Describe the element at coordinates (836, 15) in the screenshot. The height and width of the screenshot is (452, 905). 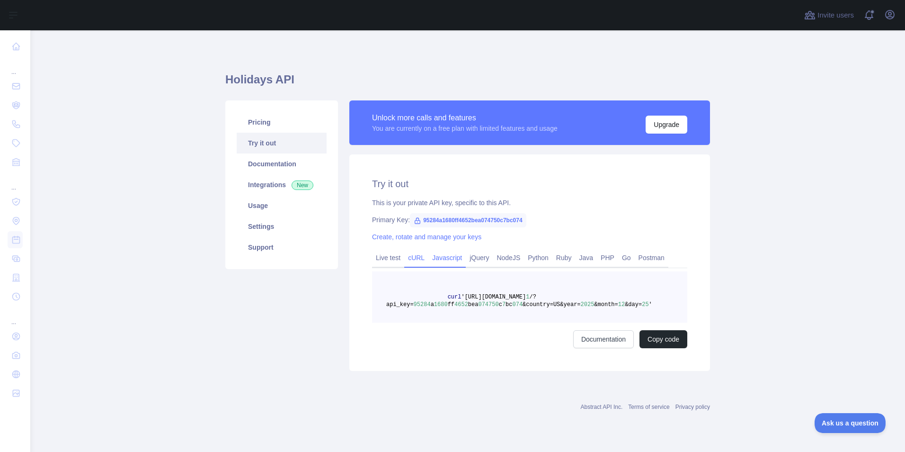
I see `span: Invite users` at that location.